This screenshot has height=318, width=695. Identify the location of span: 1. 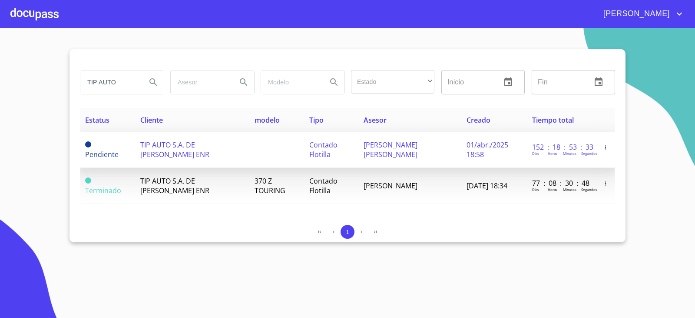
(347, 232).